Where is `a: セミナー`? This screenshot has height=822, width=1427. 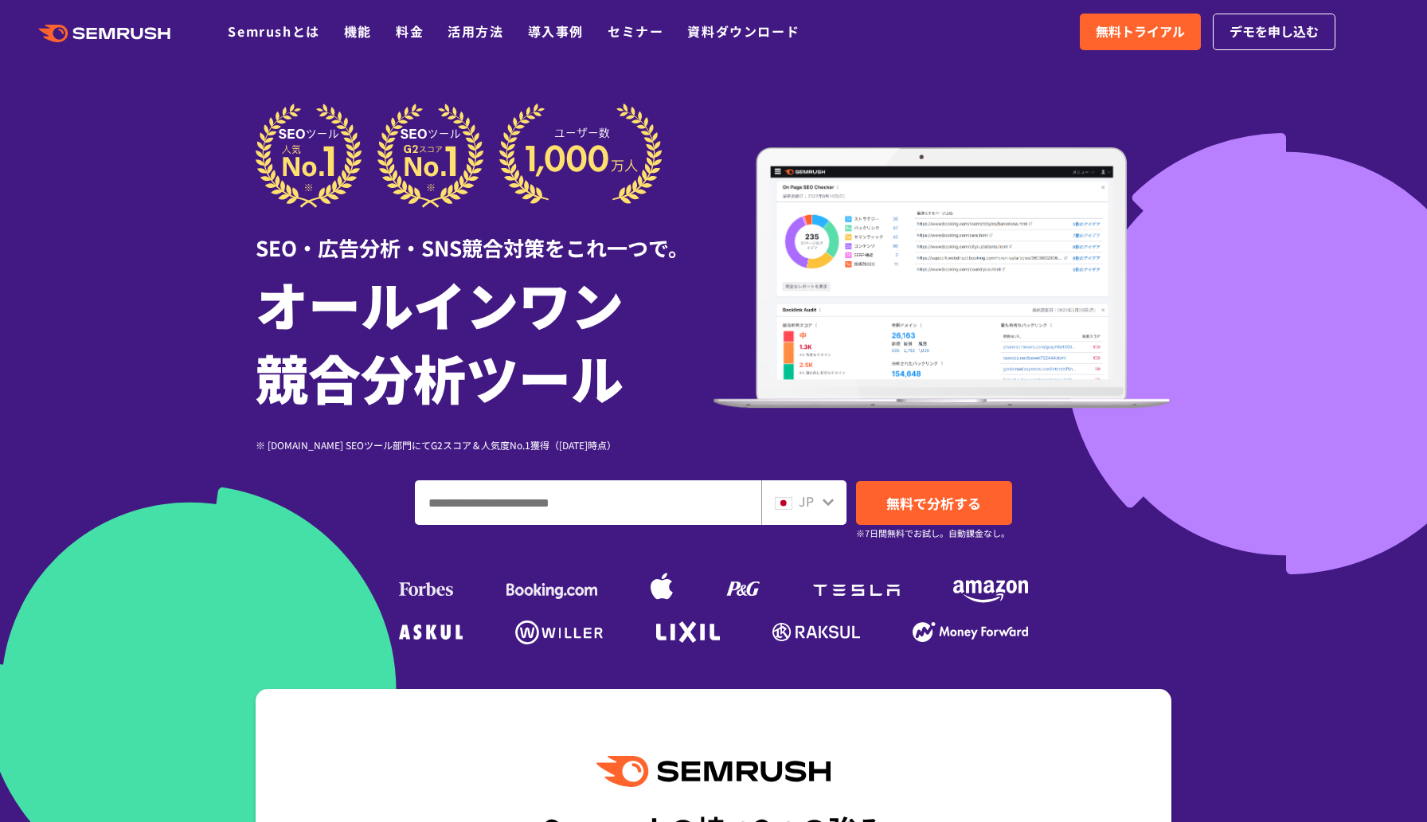
a: セミナー is located at coordinates (635, 31).